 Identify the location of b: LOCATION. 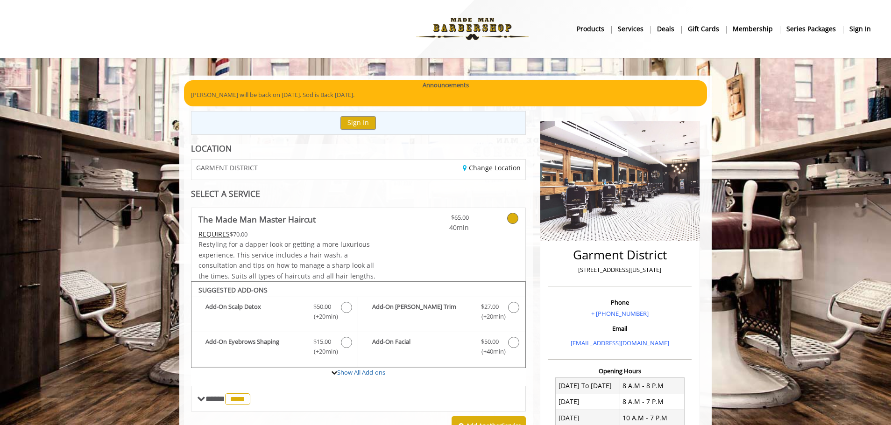
(211, 148).